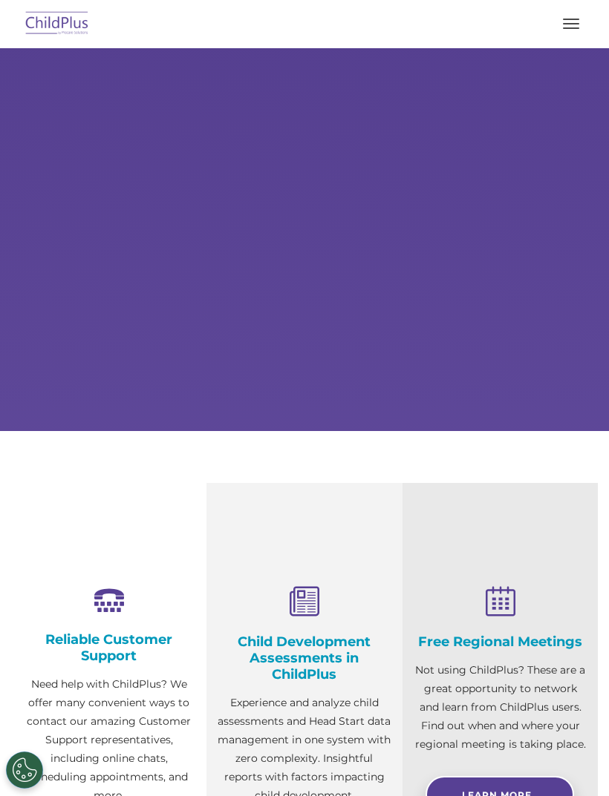 This screenshot has height=796, width=609. Describe the element at coordinates (499, 707) in the screenshot. I see `p: Not using ChildPlus? These are a great opportunity to network and learn from ChildPlus users. Fin...` at that location.